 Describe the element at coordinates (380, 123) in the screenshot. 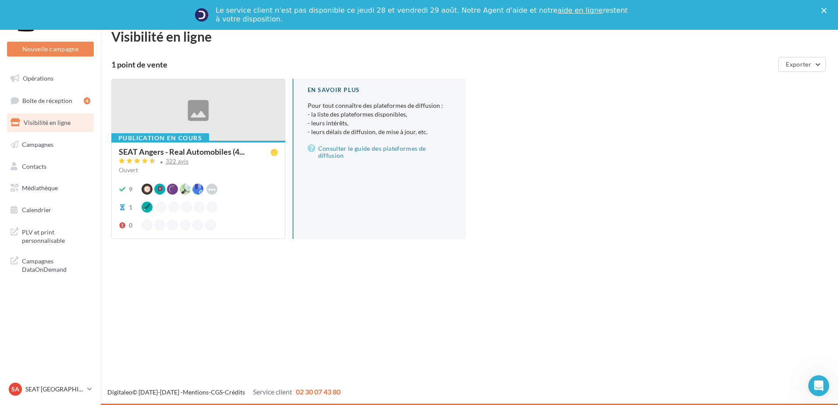

I see `li: - leurs intérêts,` at that location.